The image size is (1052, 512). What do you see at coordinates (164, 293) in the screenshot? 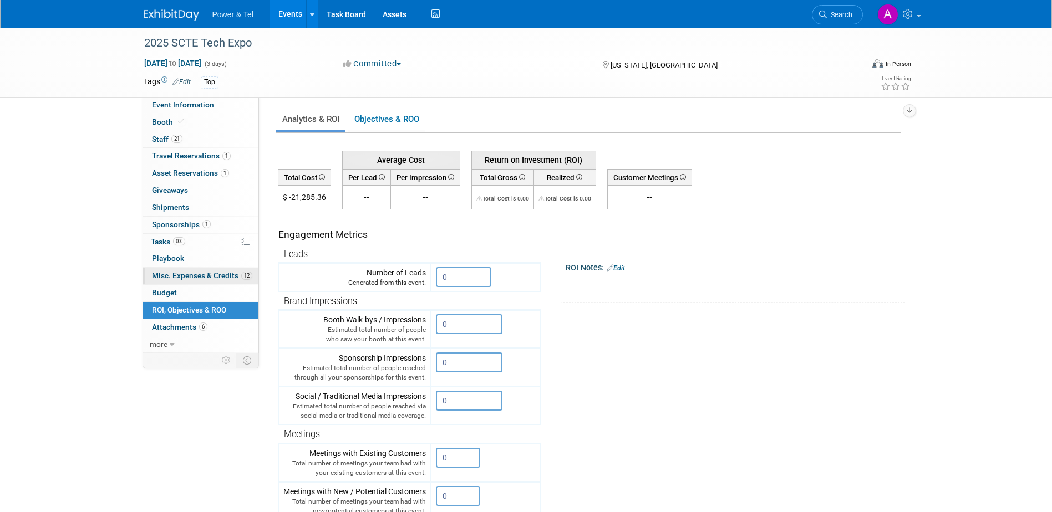
I see `span: Budget` at bounding box center [164, 293].